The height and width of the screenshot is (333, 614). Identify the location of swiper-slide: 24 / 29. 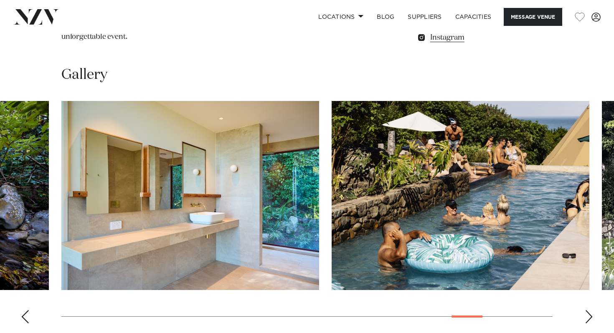
(190, 195).